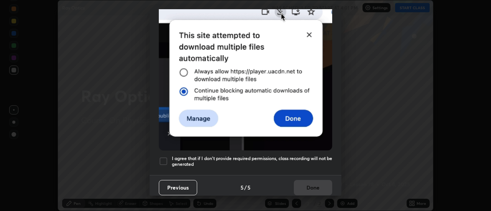  What do you see at coordinates (252, 162) in the screenshot?
I see `h5: I agree that if I don't provide required permissions, class recording will not be generated` at bounding box center [252, 162].